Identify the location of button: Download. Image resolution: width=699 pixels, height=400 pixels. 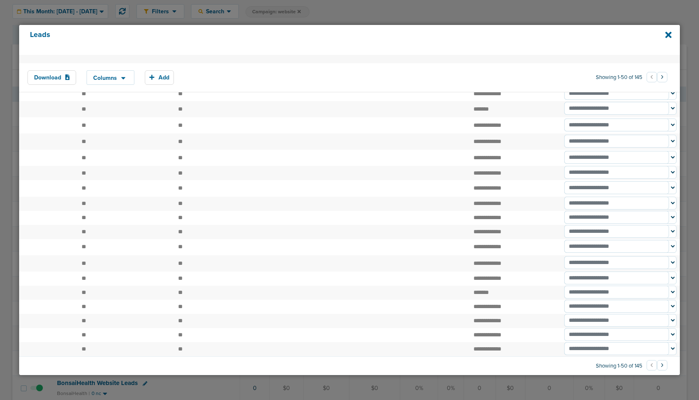
(52, 77).